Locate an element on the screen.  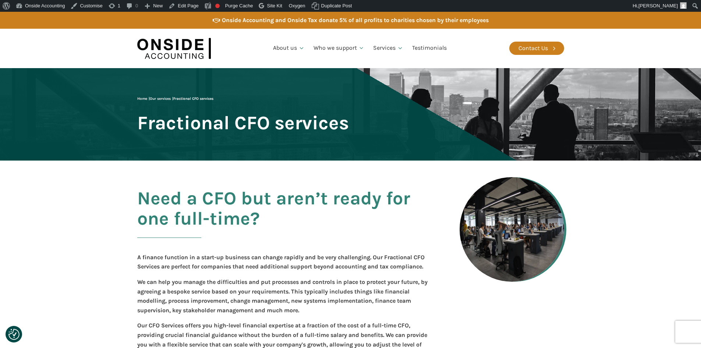
a: Contact Us is located at coordinates (536, 48).